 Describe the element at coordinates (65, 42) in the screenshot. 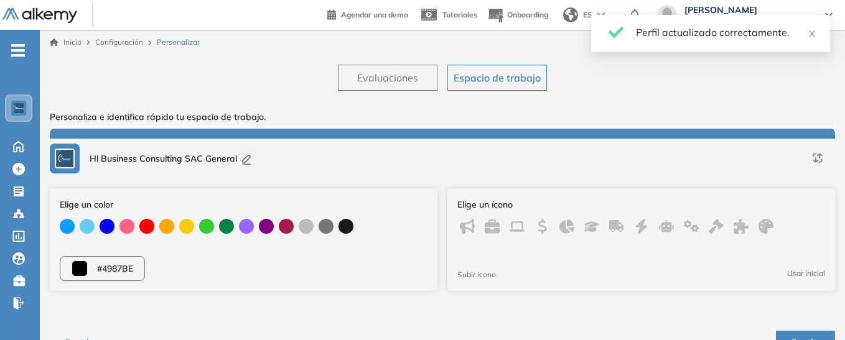

I see `a: Inicio` at that location.